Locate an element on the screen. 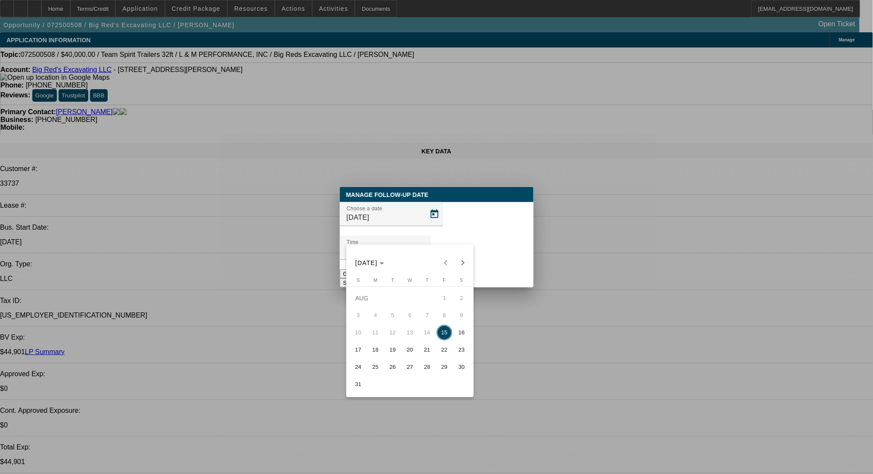 The image size is (873, 474). button: August 15, 2025 is located at coordinates (444, 332).